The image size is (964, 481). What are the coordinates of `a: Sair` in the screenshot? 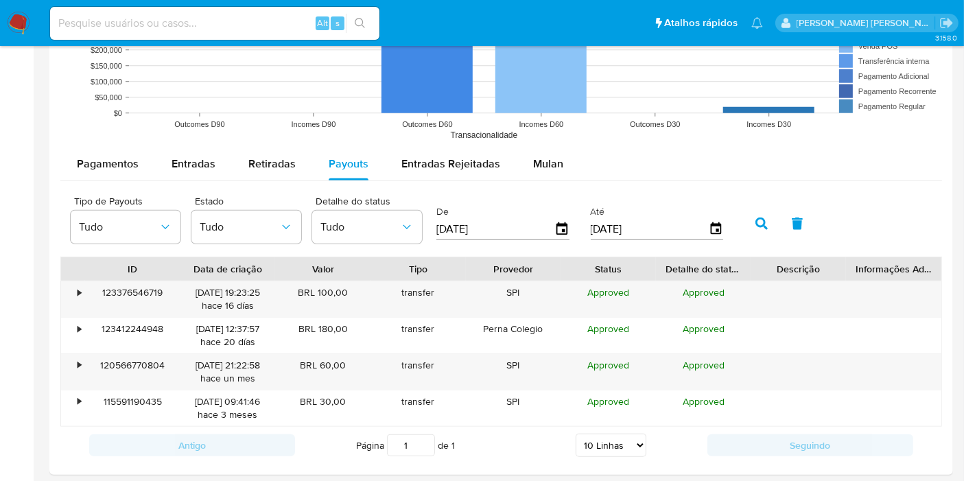 It's located at (946, 23).